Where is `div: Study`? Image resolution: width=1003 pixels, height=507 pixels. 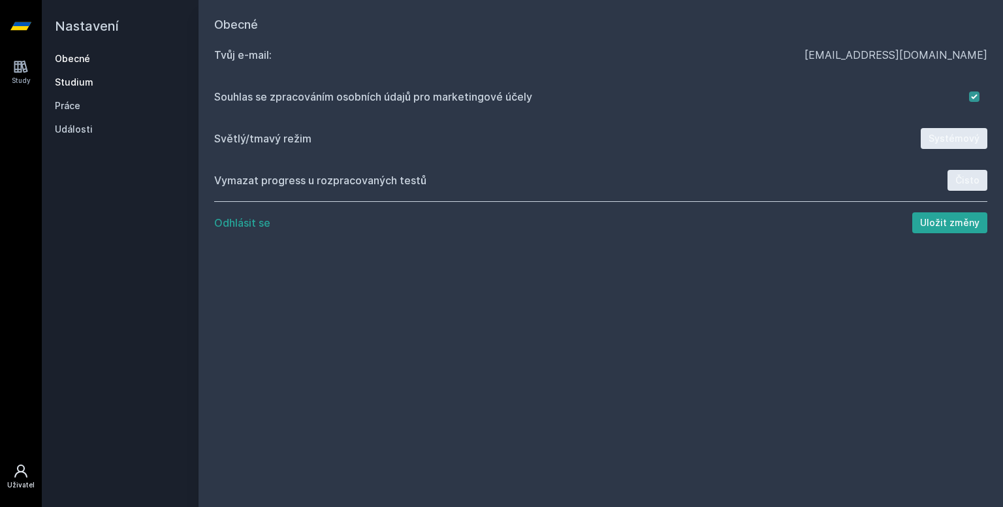 div: Study is located at coordinates (21, 80).